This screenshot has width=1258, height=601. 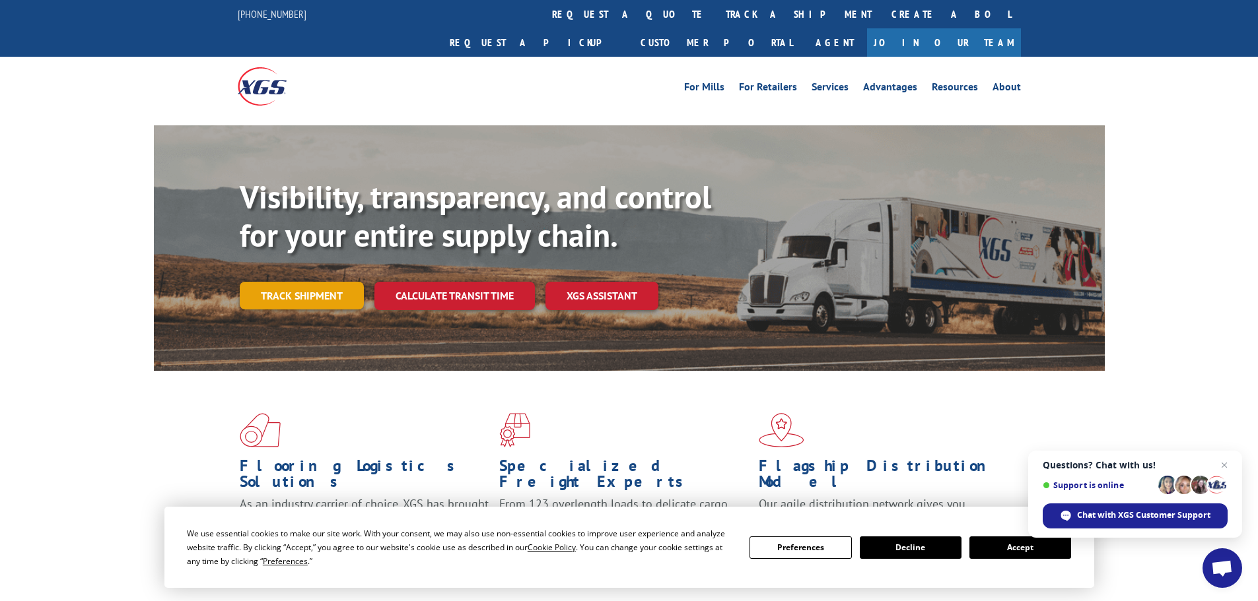 What do you see at coordinates (955, 89) in the screenshot?
I see `a: Resources` at bounding box center [955, 89].